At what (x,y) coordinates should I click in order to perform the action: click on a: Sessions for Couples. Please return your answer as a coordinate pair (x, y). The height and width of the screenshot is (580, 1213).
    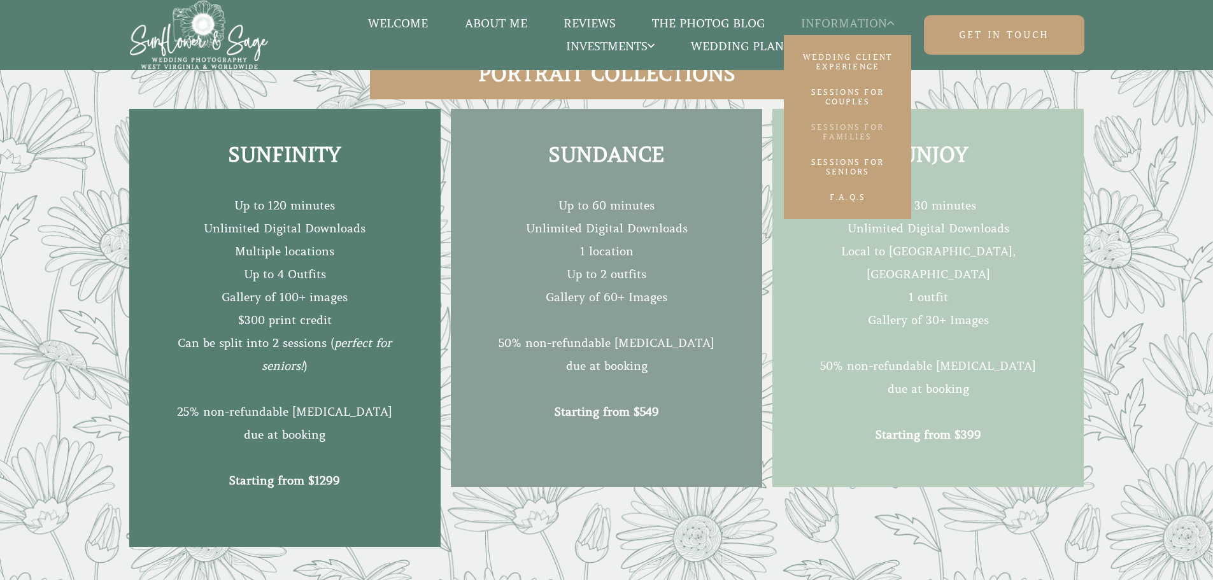
    Looking at the image, I should click on (848, 97).